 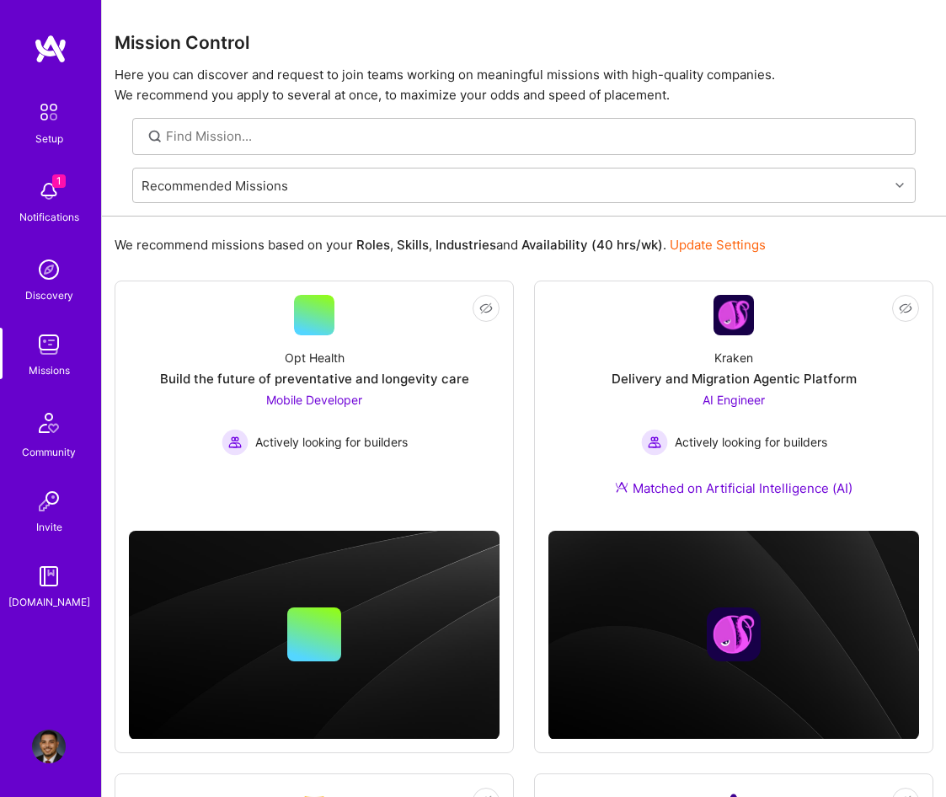 What do you see at coordinates (49, 270) in the screenshot?
I see `img: discovery` at bounding box center [49, 270].